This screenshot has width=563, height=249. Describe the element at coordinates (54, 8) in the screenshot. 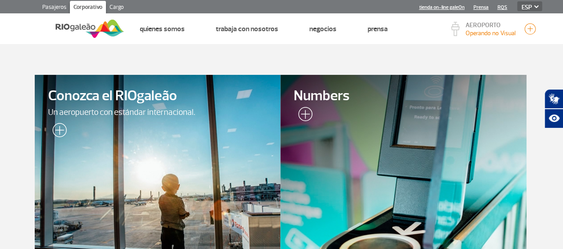

I see `a: Pasajeros` at that location.